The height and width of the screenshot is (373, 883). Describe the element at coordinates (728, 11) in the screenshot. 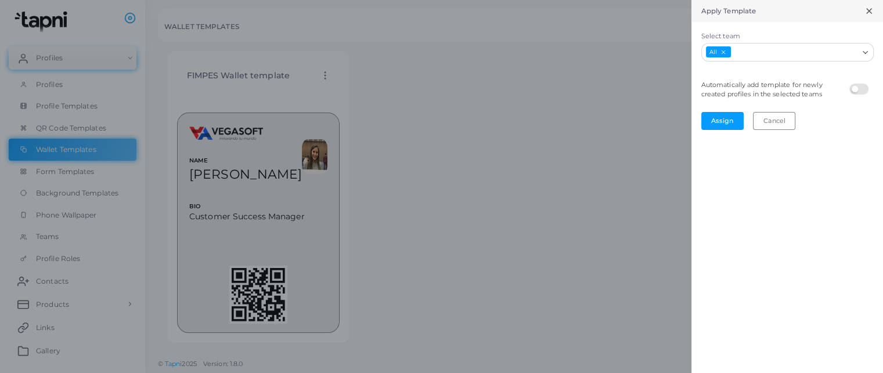

I see `h5: Apply Template` at that location.